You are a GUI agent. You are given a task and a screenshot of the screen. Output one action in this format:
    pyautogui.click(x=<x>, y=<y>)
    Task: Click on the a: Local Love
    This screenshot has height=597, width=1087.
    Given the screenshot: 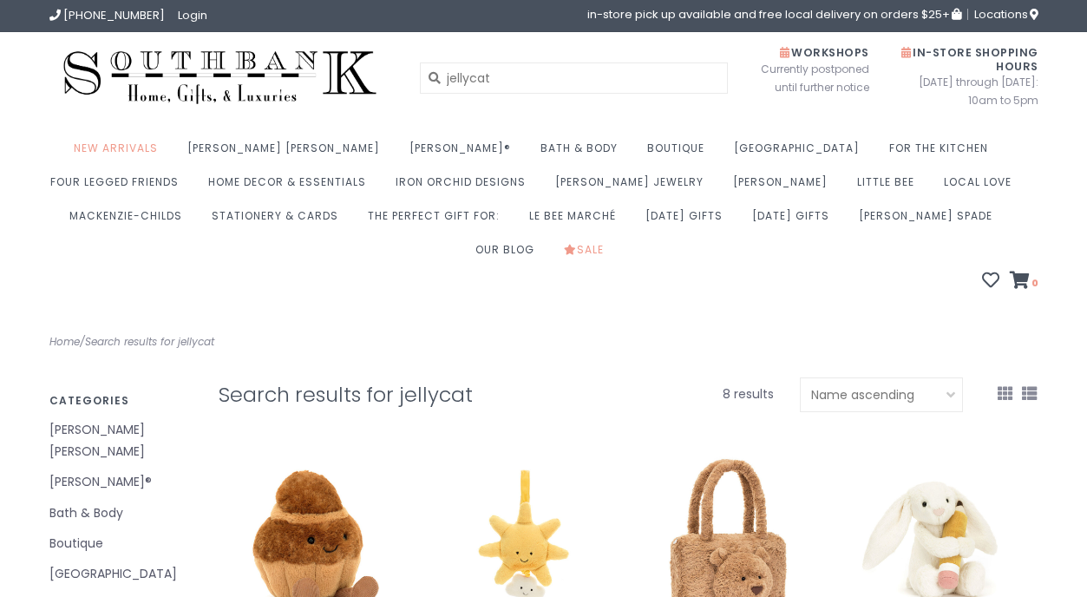 What is the action you would take?
    pyautogui.click(x=982, y=187)
    